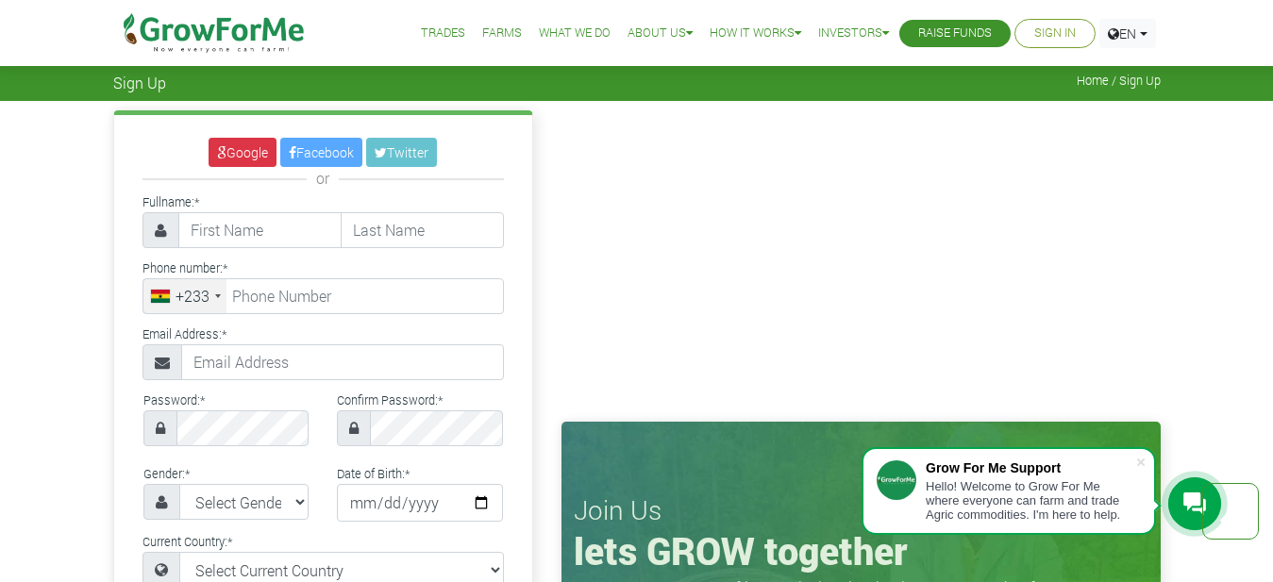 This screenshot has height=582, width=1273. I want to click on div: Grow For Me Support, so click(1031, 468).